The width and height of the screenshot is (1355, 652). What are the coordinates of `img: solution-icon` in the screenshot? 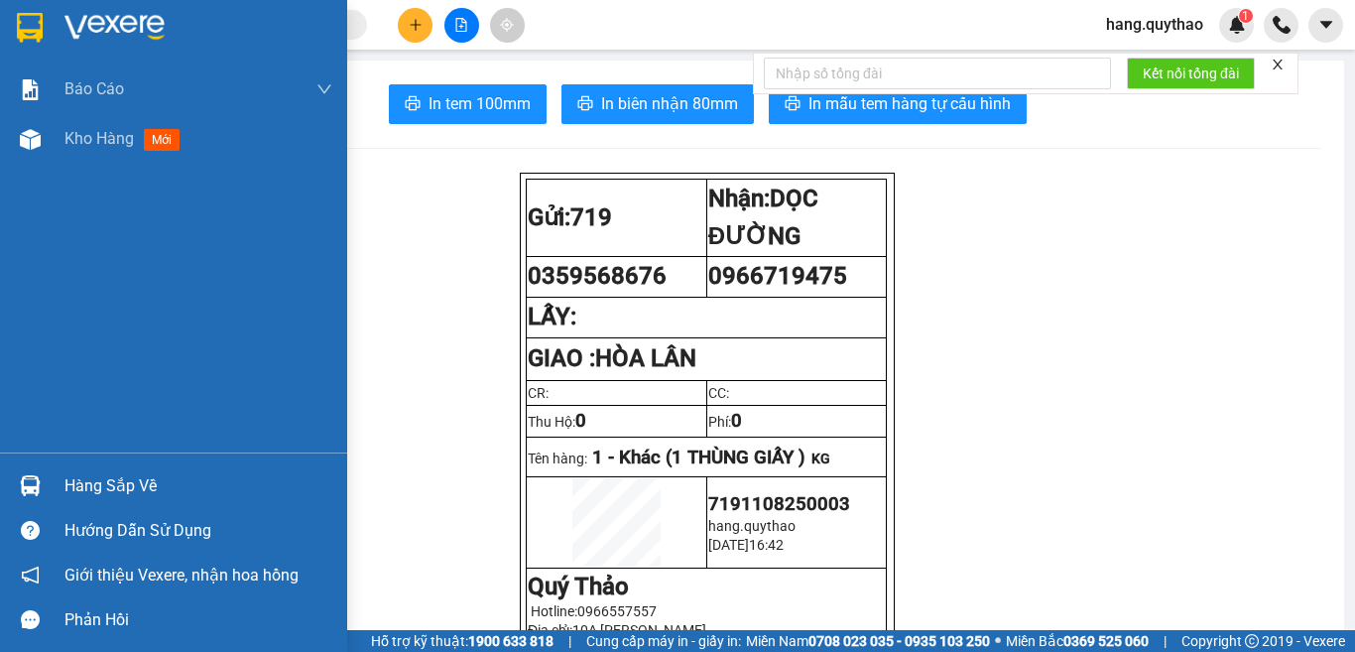 It's located at (30, 89).